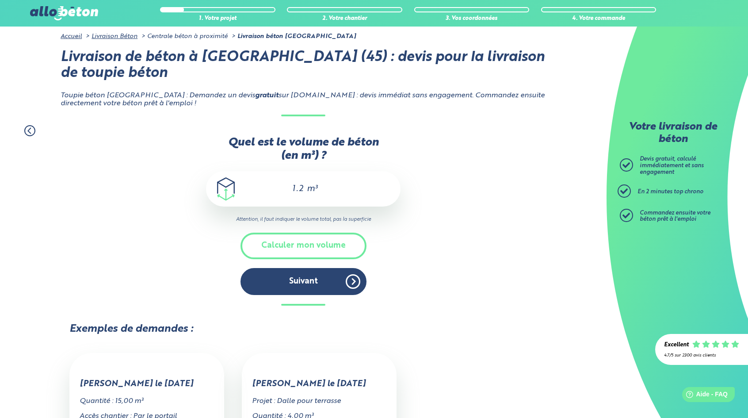 Image resolution: width=748 pixels, height=418 pixels. What do you see at coordinates (303, 149) in the screenshot?
I see `label: Quel est le volume de béton (en m³) ?` at bounding box center [303, 149].